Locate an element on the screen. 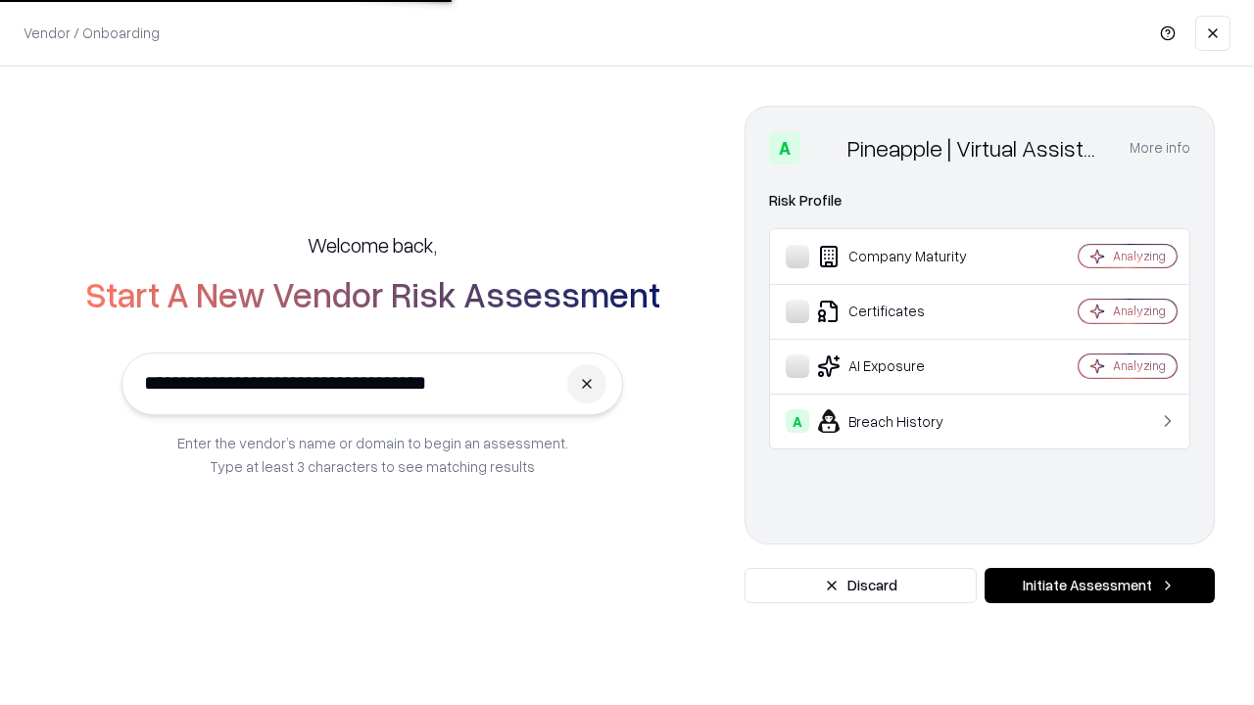  div: Risk Profile is located at coordinates (980, 201).